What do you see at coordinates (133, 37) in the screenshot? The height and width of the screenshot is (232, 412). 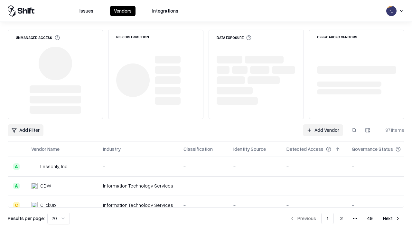 I see `div: Risk Distribution` at bounding box center [133, 37].